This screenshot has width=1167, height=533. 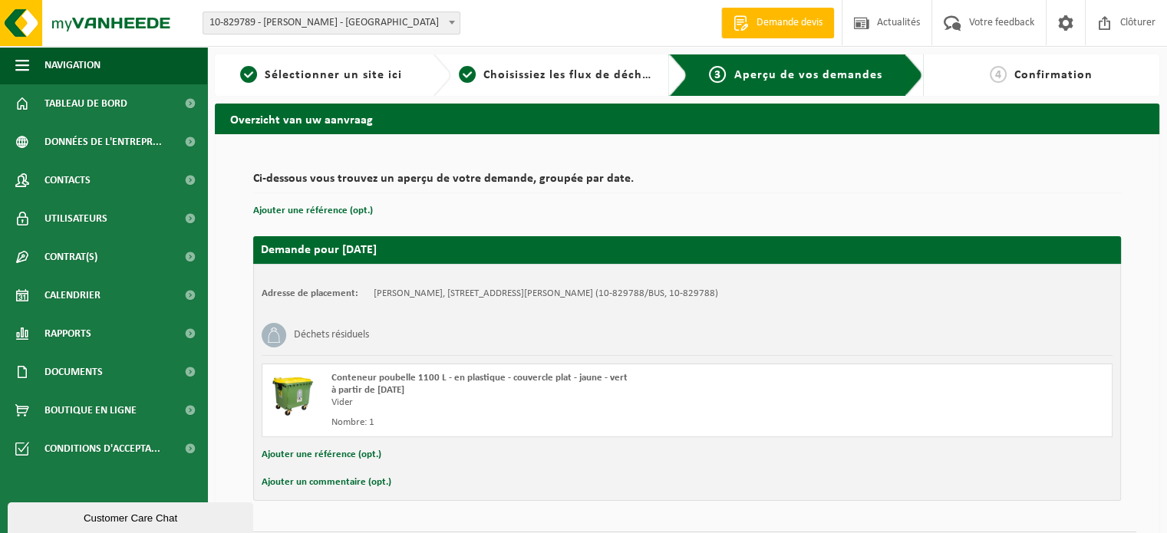 What do you see at coordinates (480, 377) in the screenshot?
I see `span: Conteneur poubelle 1100 L - en plastique - couvercle plat - jaune - vert` at bounding box center [480, 377].